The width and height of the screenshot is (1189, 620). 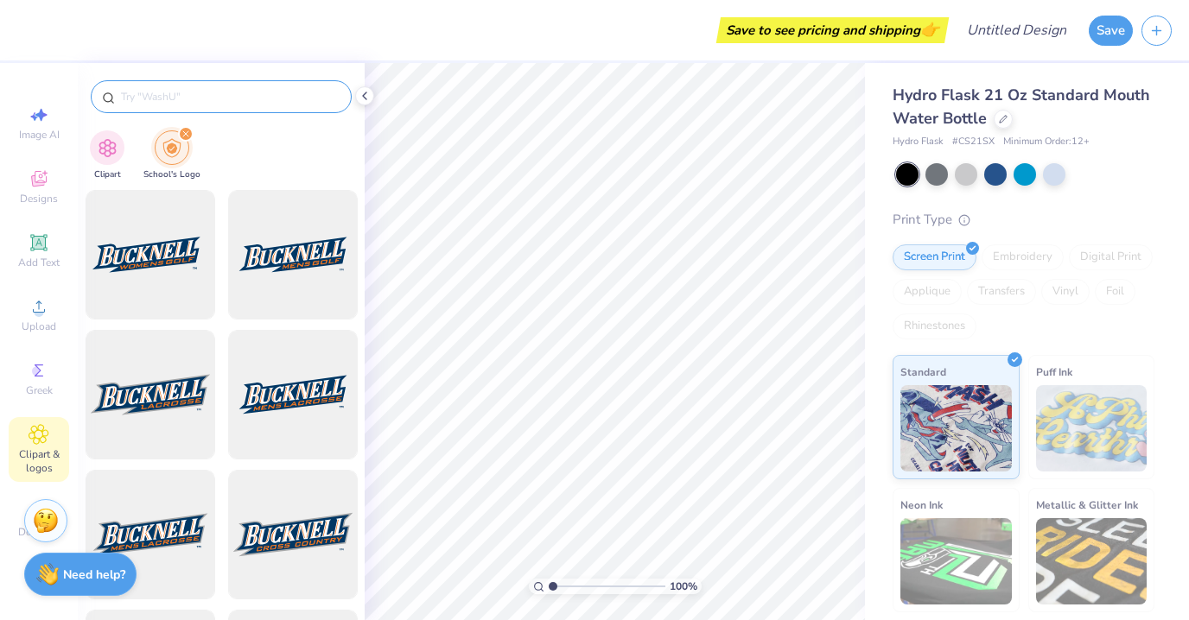 What do you see at coordinates (1091, 562) in the screenshot?
I see `img: Metallic & Glitter Ink` at bounding box center [1091, 562].